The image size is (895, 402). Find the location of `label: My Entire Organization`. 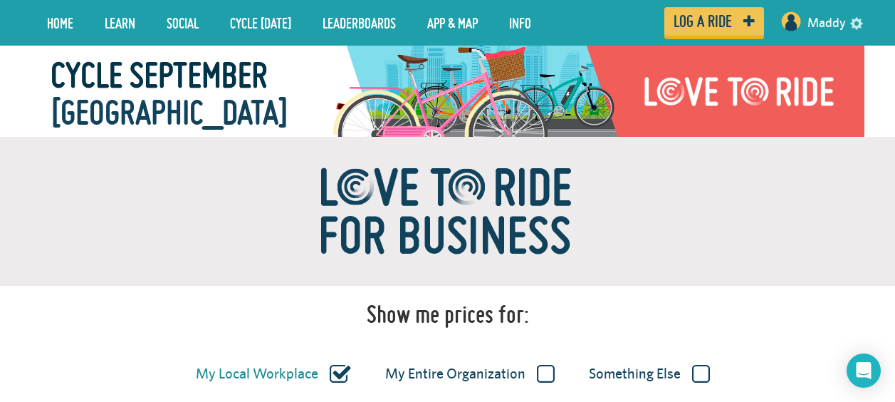

label: My Entire Organization is located at coordinates (470, 374).